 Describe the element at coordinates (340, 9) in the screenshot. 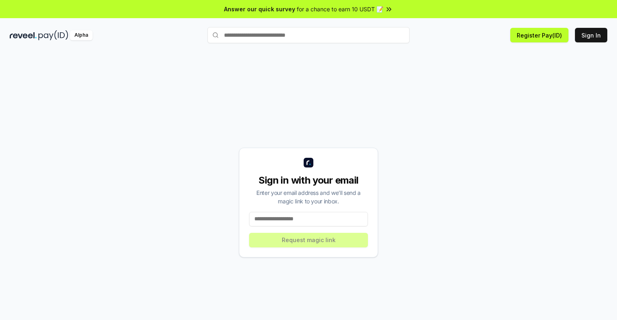

I see `span: for a chance to earn 10 USDT 📝` at that location.